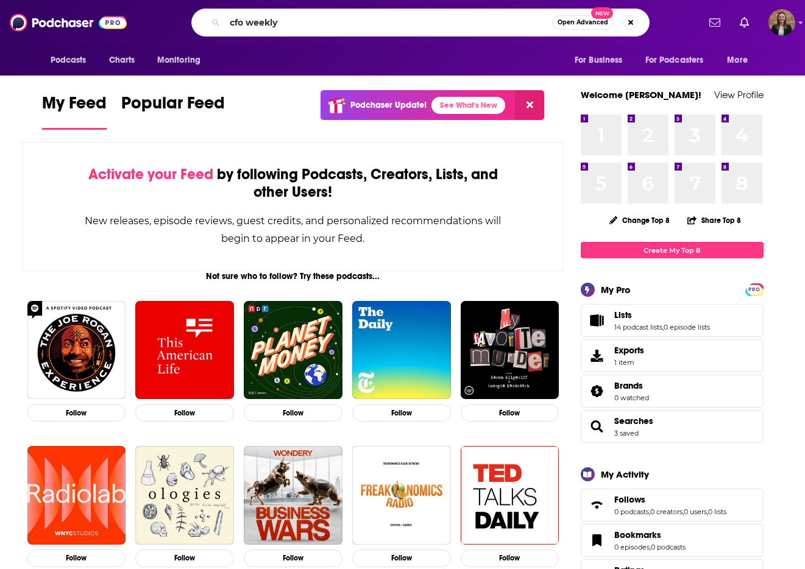 This screenshot has height=569, width=805. What do you see at coordinates (178, 60) in the screenshot?
I see `span: Monitoring` at bounding box center [178, 60].